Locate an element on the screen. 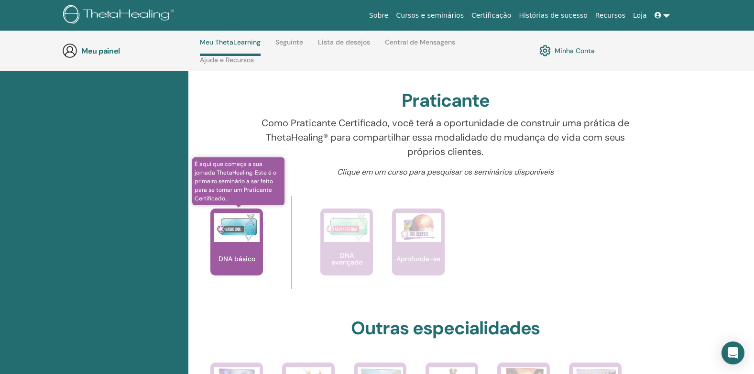 Image resolution: width=754 pixels, height=374 pixels. p: Aprofunde-se is located at coordinates (418, 259).